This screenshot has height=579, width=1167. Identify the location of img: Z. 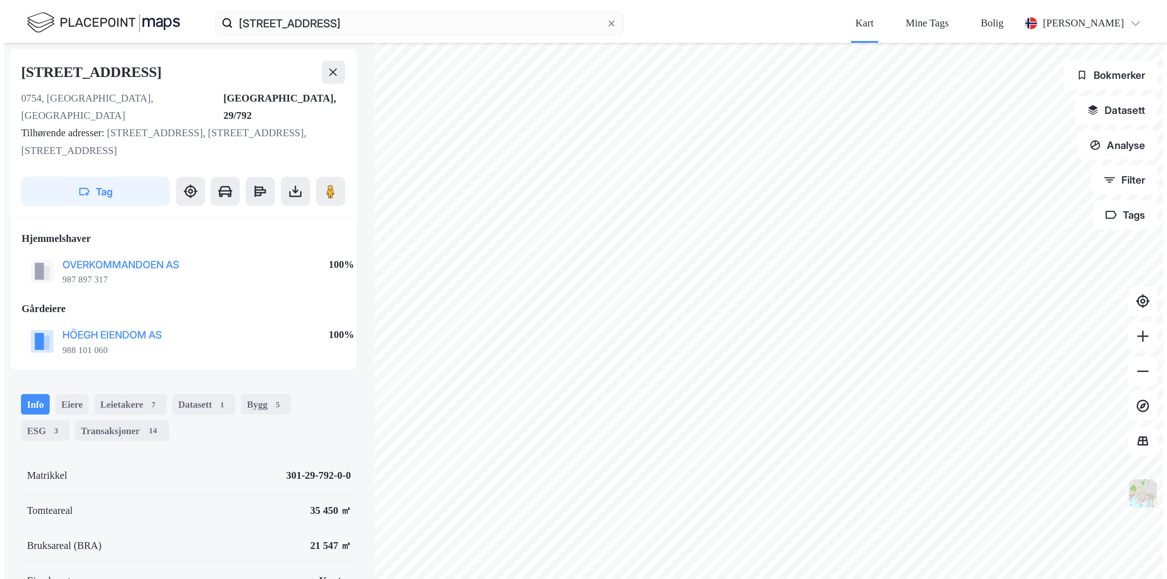
(1143, 494).